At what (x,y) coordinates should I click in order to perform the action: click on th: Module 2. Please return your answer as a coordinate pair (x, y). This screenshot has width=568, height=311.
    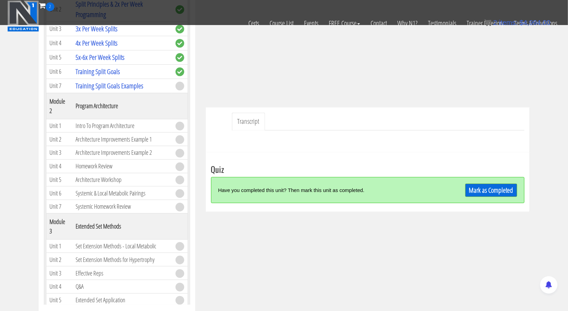
    Looking at the image, I should click on (59, 106).